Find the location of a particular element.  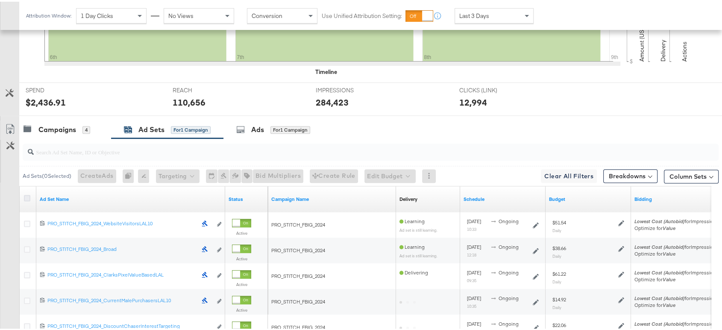

a: PRO_STITCH_FBIG_2024_DiscountChaserInterestTargeting is located at coordinates (129, 325).